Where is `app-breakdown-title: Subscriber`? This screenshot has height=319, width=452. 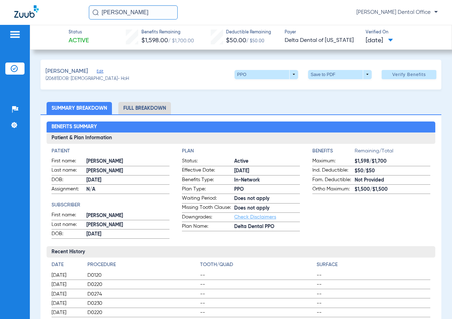 app-breakdown-title: Subscriber is located at coordinates (111, 205).